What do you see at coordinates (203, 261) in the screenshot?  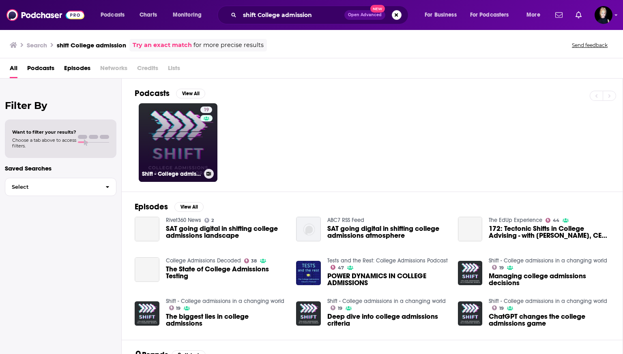 I see `a: College Admissions Decoded` at bounding box center [203, 261].